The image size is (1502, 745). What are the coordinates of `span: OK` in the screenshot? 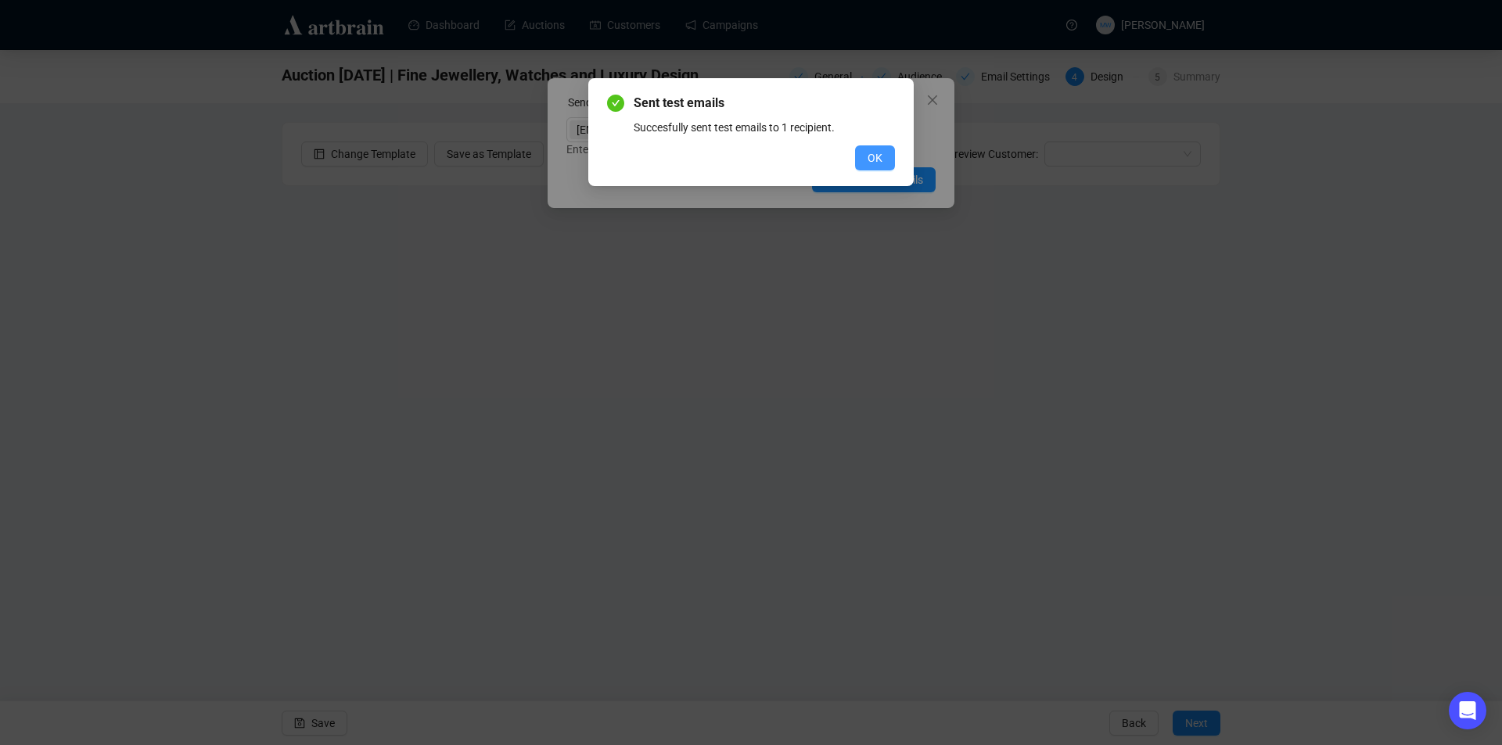 It's located at (874, 158).